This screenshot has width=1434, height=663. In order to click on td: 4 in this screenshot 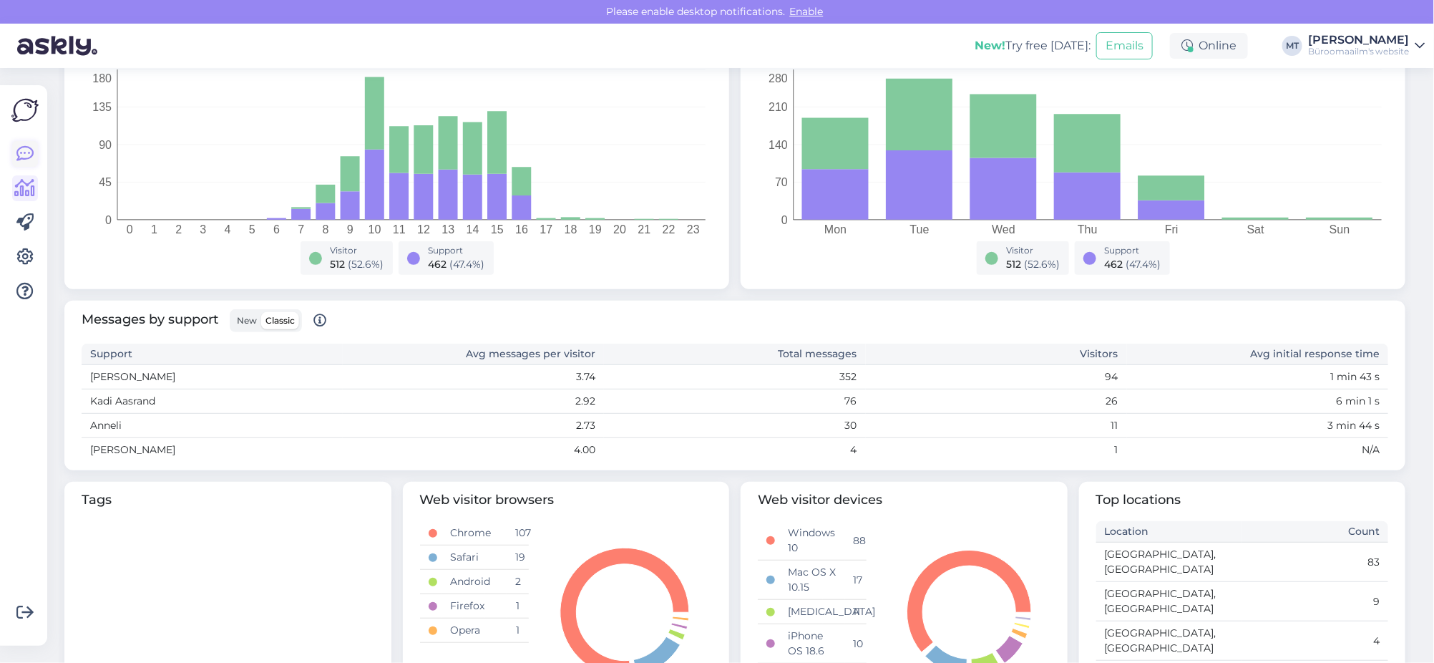, I will do `click(734, 450)`.